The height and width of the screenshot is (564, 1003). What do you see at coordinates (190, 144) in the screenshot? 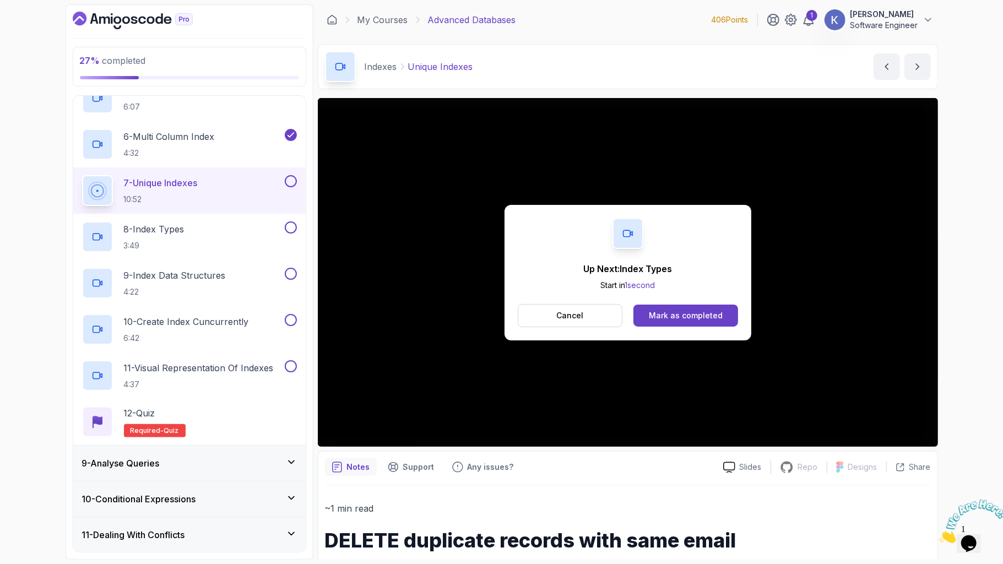
I see `button: 6-Multi Column Index4:32` at bounding box center [190, 144].